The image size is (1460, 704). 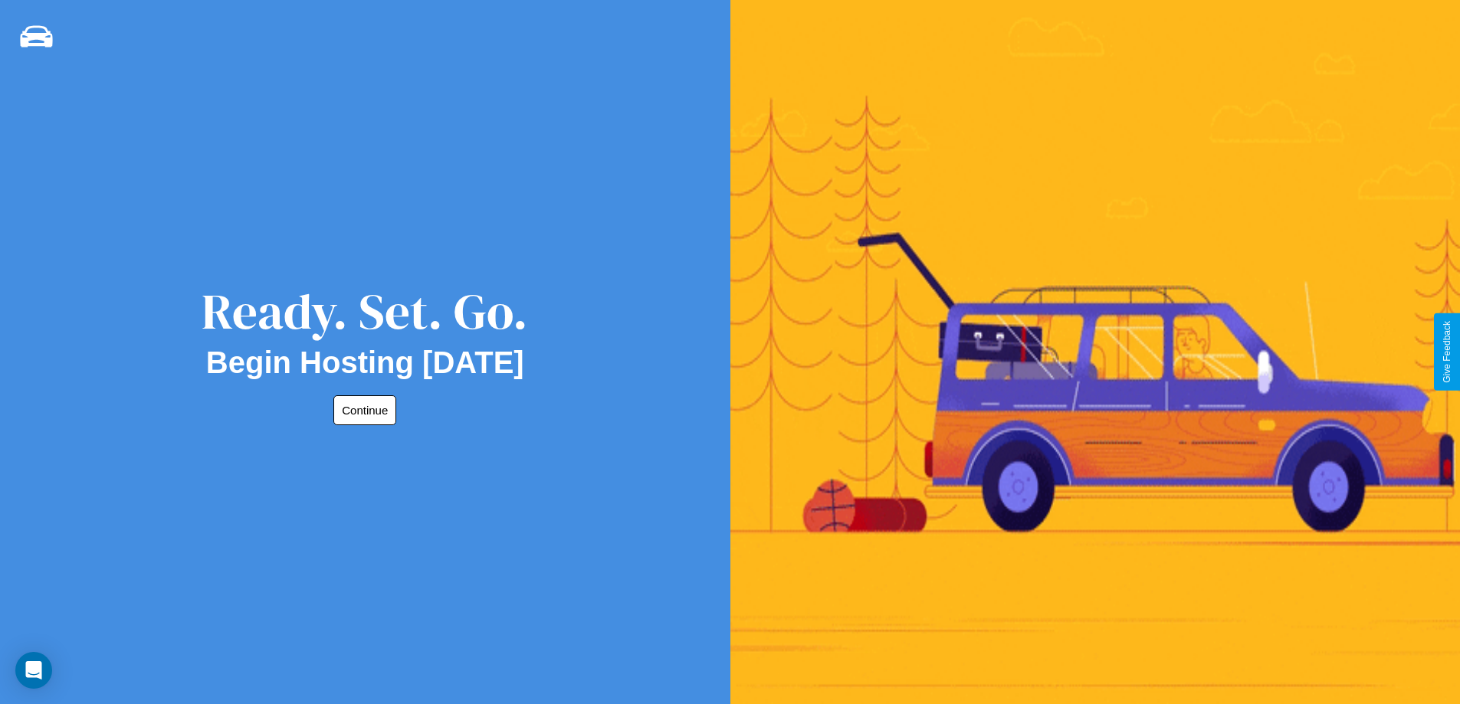 I want to click on div: Ready. Set. Go., so click(x=365, y=311).